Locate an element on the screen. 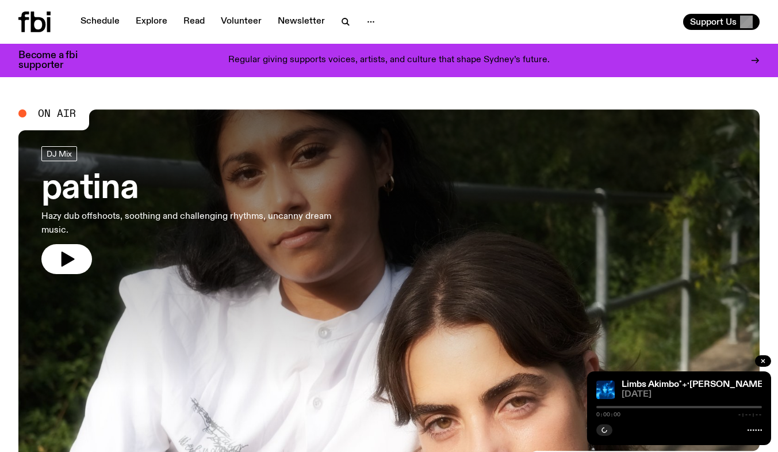 The image size is (778, 452). span: On Air is located at coordinates (57, 113).